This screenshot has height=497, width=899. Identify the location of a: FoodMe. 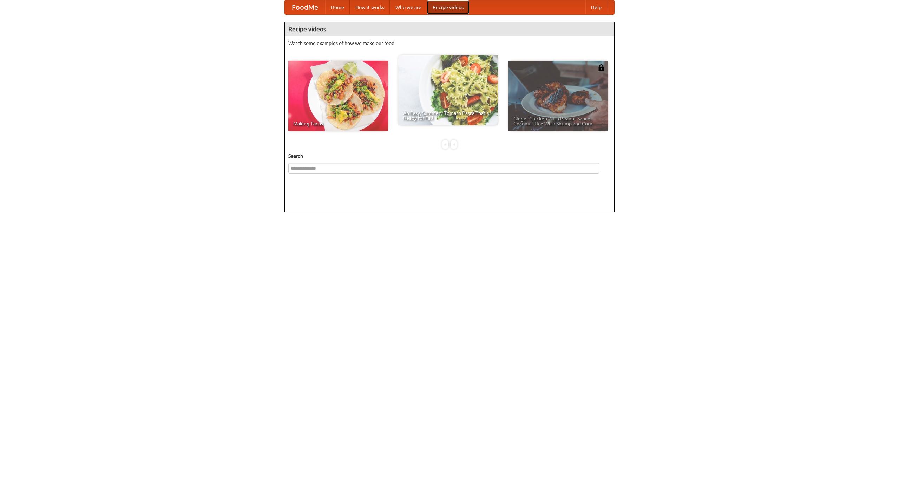
(305, 7).